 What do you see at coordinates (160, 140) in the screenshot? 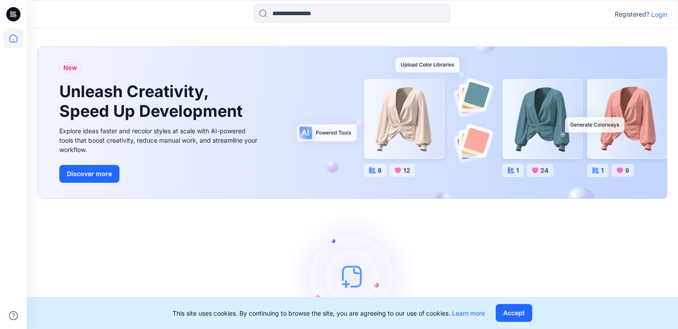
I see `div: Explore ideas faster and recolor styles at scale with AI-powered tools that boost creativity, red...` at bounding box center [160, 140].